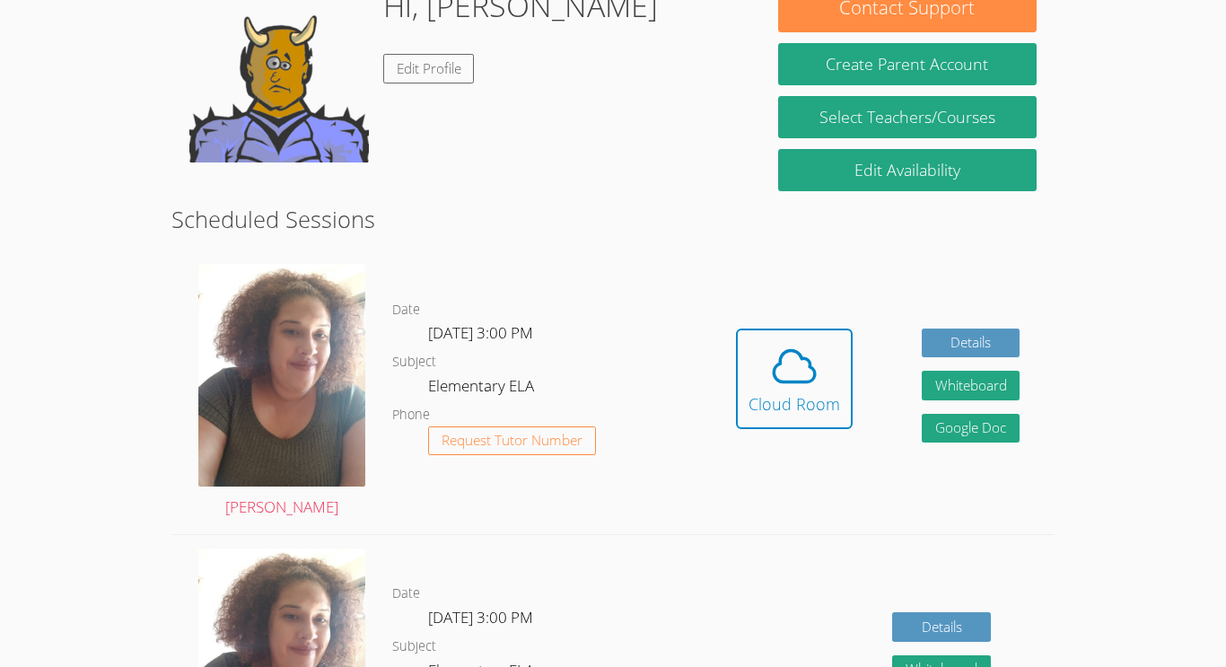  What do you see at coordinates (613, 219) in the screenshot?
I see `h2: Scheduled Sessions` at bounding box center [613, 219].